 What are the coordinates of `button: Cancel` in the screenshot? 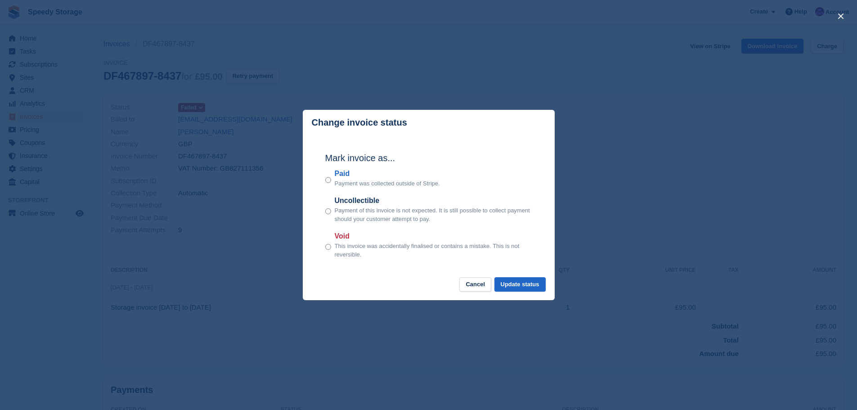 It's located at (475, 284).